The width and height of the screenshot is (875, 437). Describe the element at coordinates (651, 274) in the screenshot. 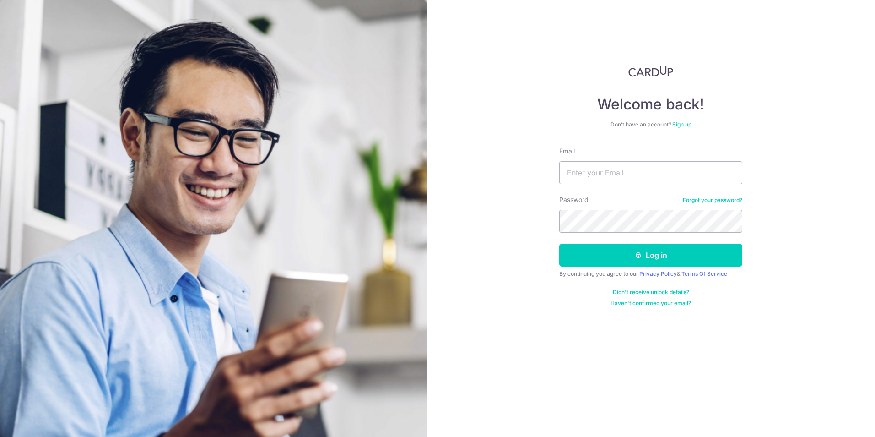

I see `div: By continuing you agree to our &` at that location.